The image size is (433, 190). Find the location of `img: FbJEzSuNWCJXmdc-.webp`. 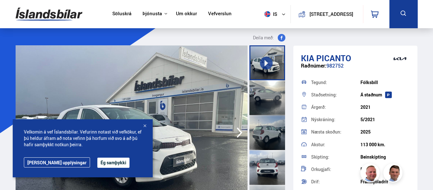

img: FbJEzSuNWCJXmdc-.webp is located at coordinates (394, 174).